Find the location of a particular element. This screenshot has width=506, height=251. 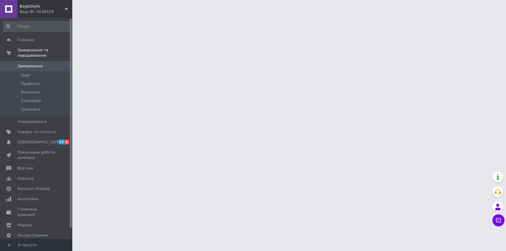

span: Замовлення is located at coordinates (30, 66).